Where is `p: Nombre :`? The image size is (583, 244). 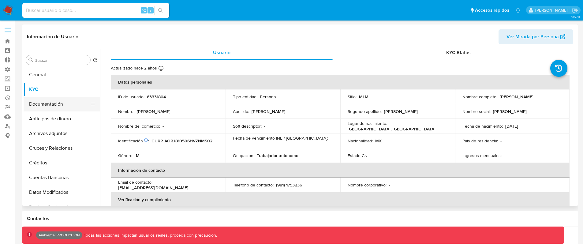
p: Nombre : is located at coordinates (126, 111).